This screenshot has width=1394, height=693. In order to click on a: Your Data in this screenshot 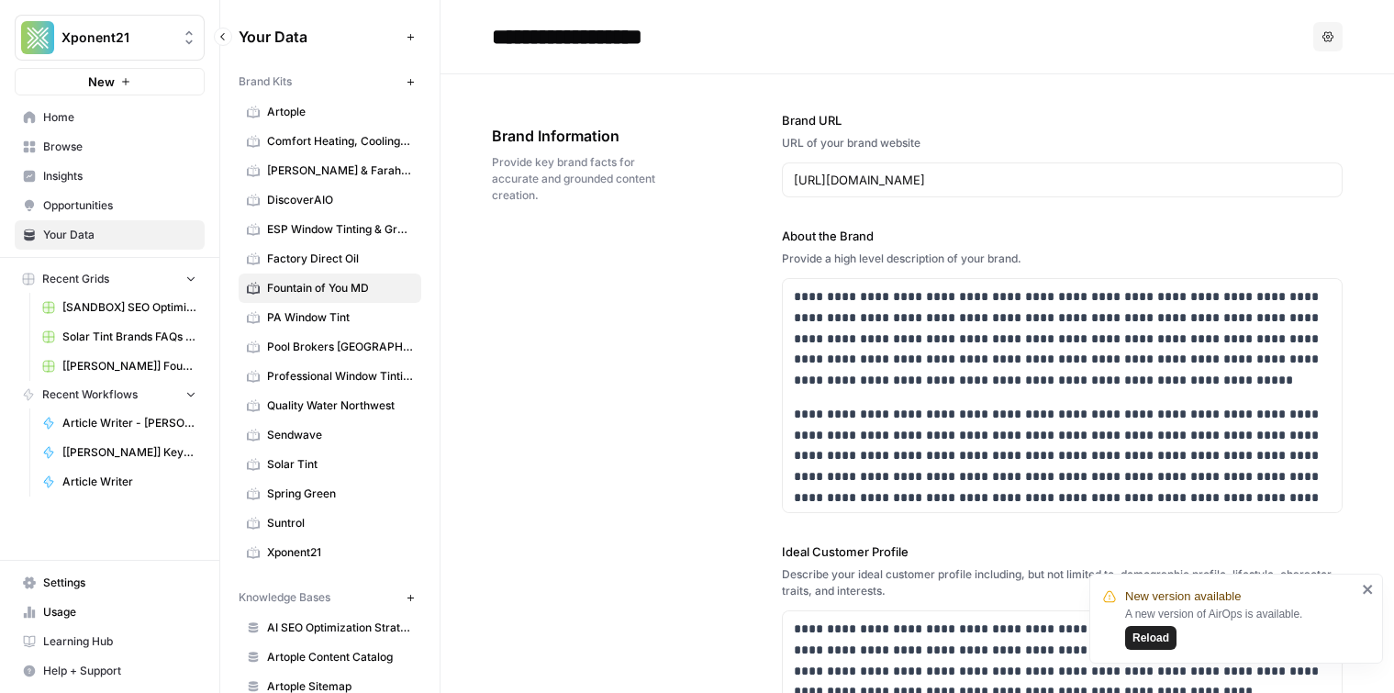, I will do `click(109, 235)`.